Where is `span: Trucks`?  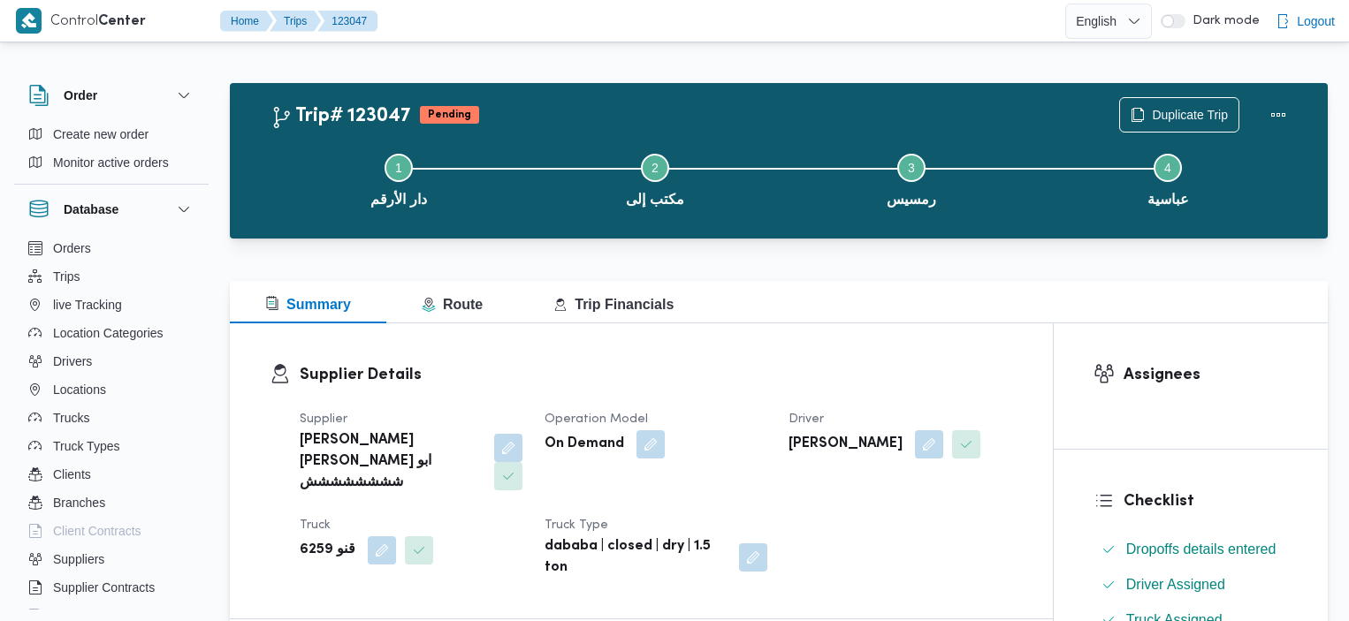 span: Trucks is located at coordinates (71, 418).